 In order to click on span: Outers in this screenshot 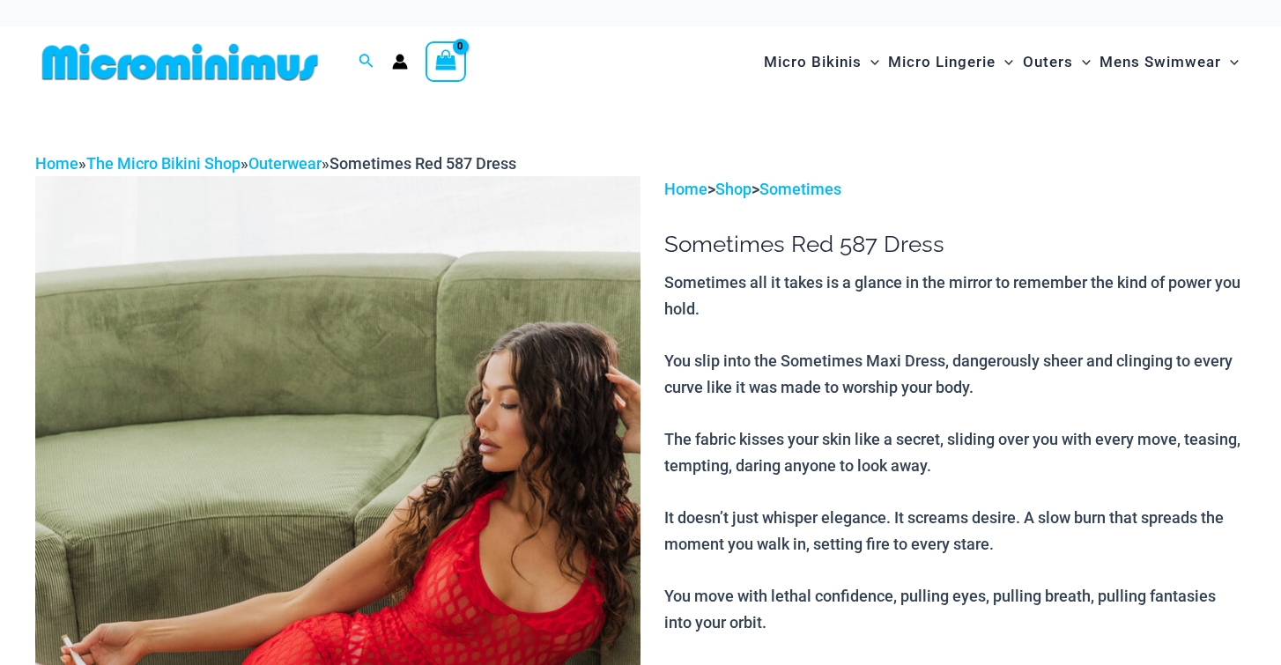, I will do `click(1047, 62)`.